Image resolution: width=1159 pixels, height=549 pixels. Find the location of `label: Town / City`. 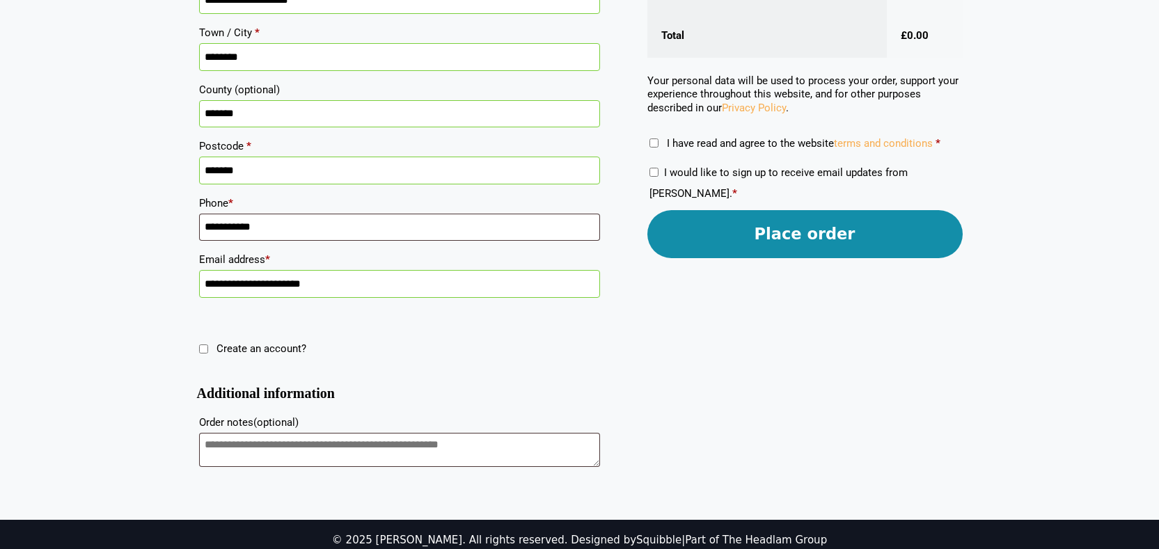

label: Town / City is located at coordinates (400, 33).